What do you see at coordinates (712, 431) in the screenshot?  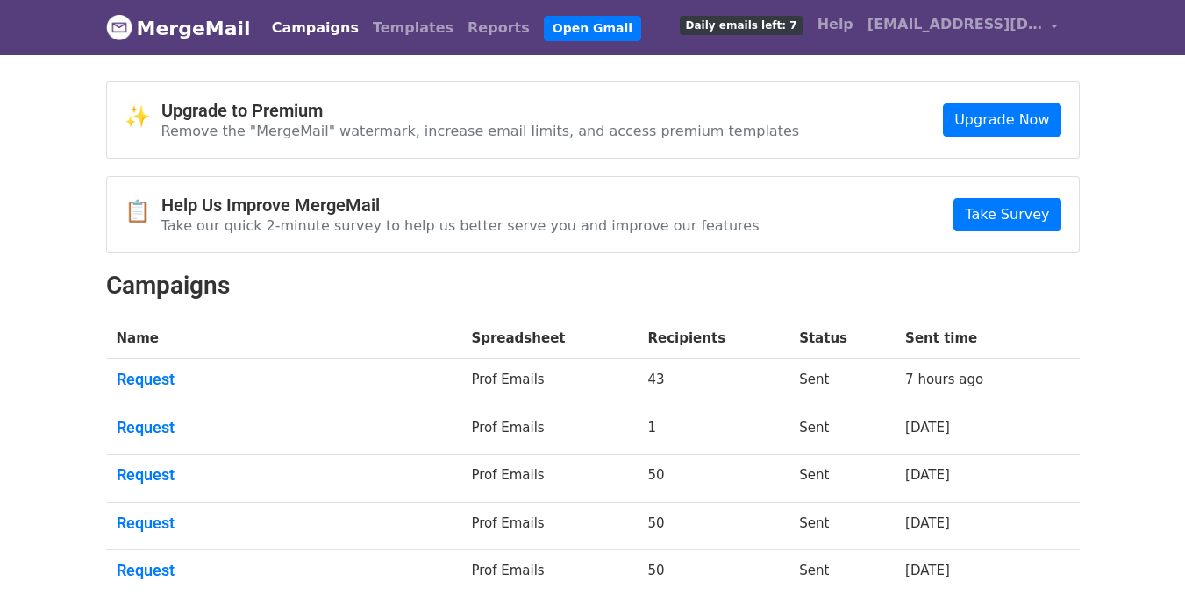 I see `td: 1` at bounding box center [712, 431].